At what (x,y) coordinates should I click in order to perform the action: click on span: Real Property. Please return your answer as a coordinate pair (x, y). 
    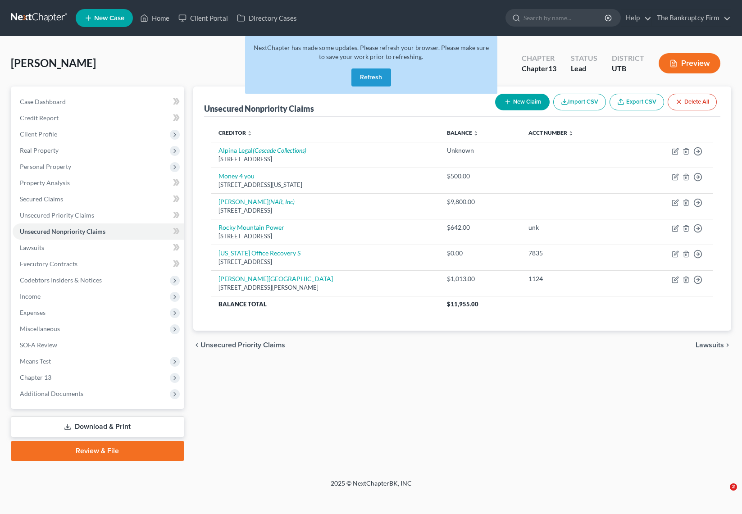
    Looking at the image, I should click on (39, 150).